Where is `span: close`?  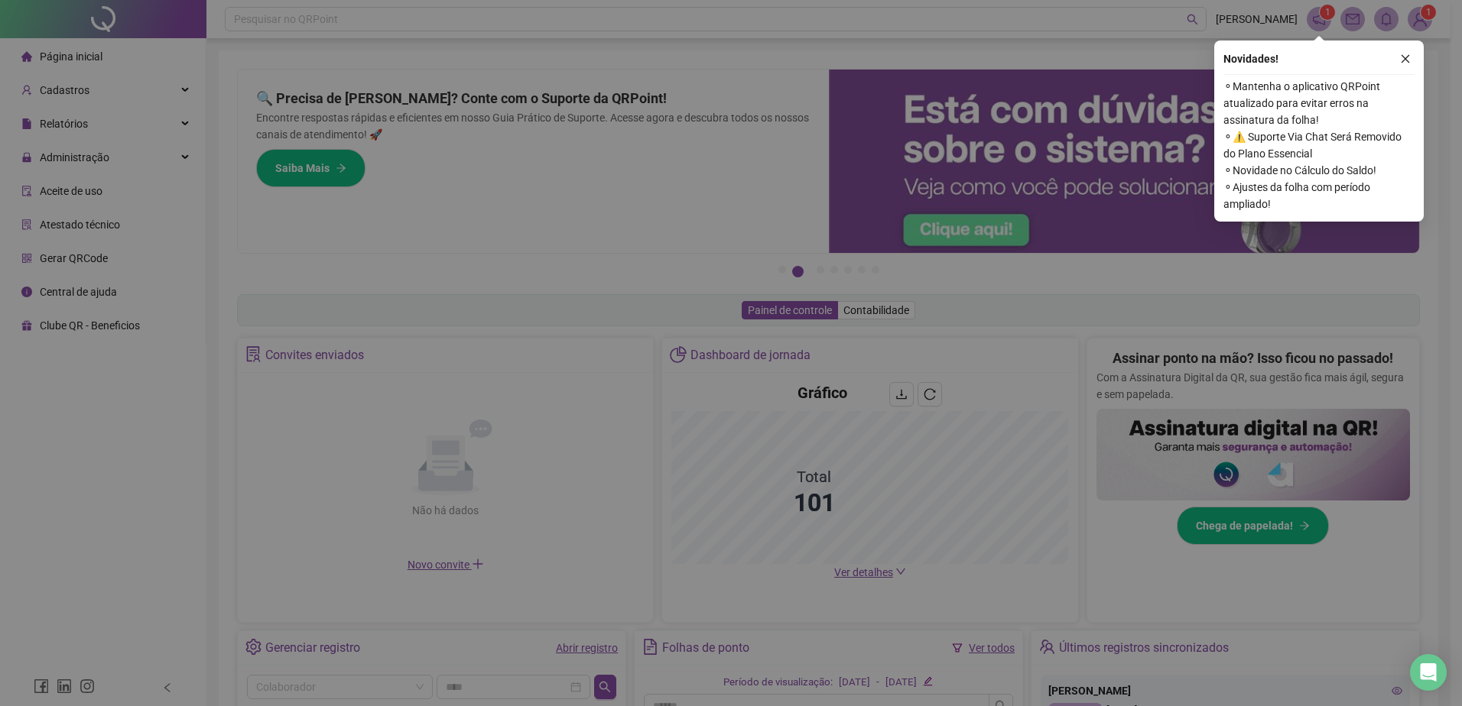 span: close is located at coordinates (1405, 59).